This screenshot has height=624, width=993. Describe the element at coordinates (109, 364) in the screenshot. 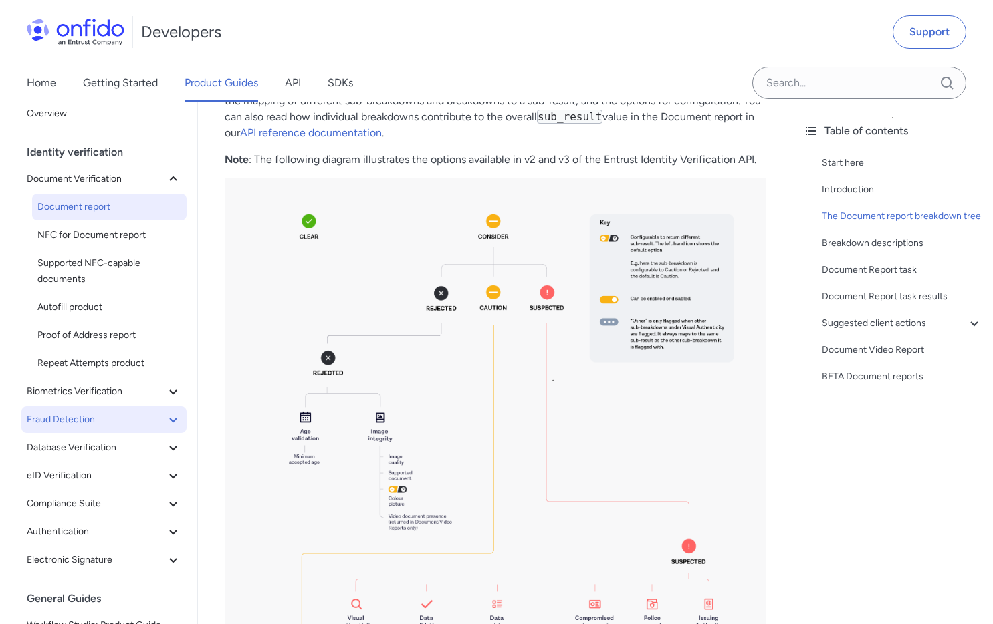

I see `a: Repeat Attempts product` at that location.